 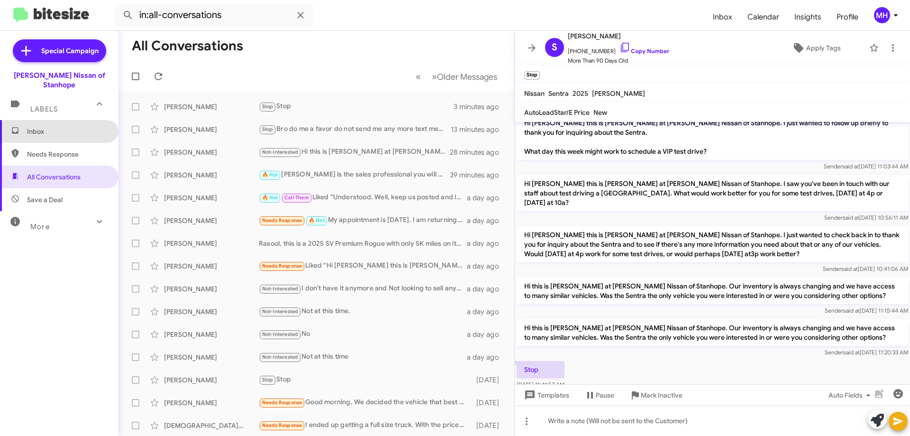 I want to click on div: 28 minutes ago, so click(x=478, y=152).